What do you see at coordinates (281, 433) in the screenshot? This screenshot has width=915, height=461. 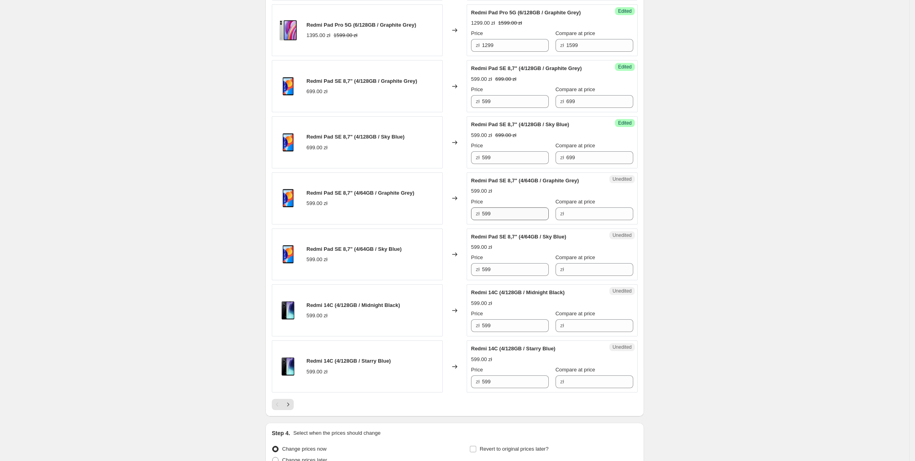 I see `h2: Step 4.` at bounding box center [281, 433].